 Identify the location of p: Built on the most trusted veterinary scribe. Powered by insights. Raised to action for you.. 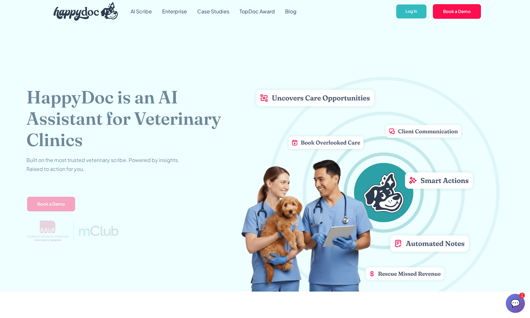
(103, 165).